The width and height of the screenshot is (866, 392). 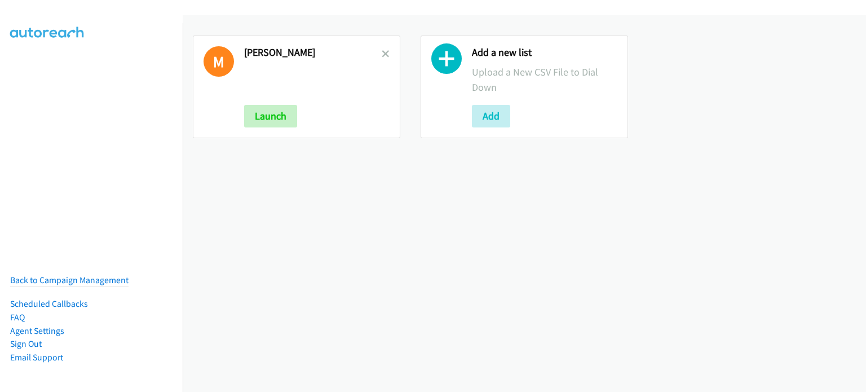 What do you see at coordinates (69, 280) in the screenshot?
I see `a: Back to Campaign Management` at bounding box center [69, 280].